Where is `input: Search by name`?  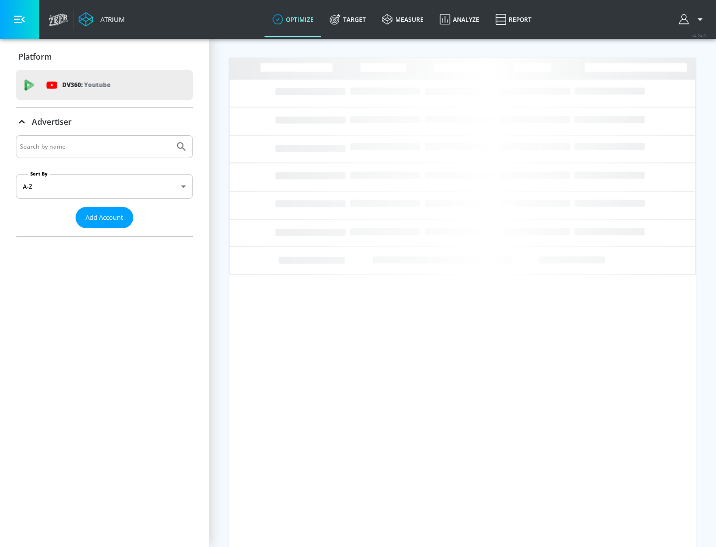 input: Search by name is located at coordinates (95, 147).